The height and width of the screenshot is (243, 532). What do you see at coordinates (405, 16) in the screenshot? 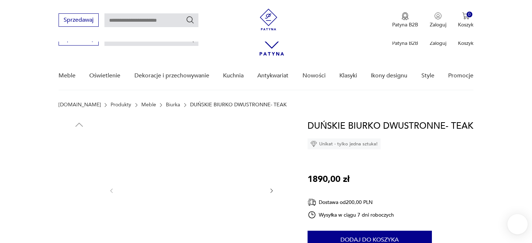
I see `img: Ikona medalu` at bounding box center [405, 16].